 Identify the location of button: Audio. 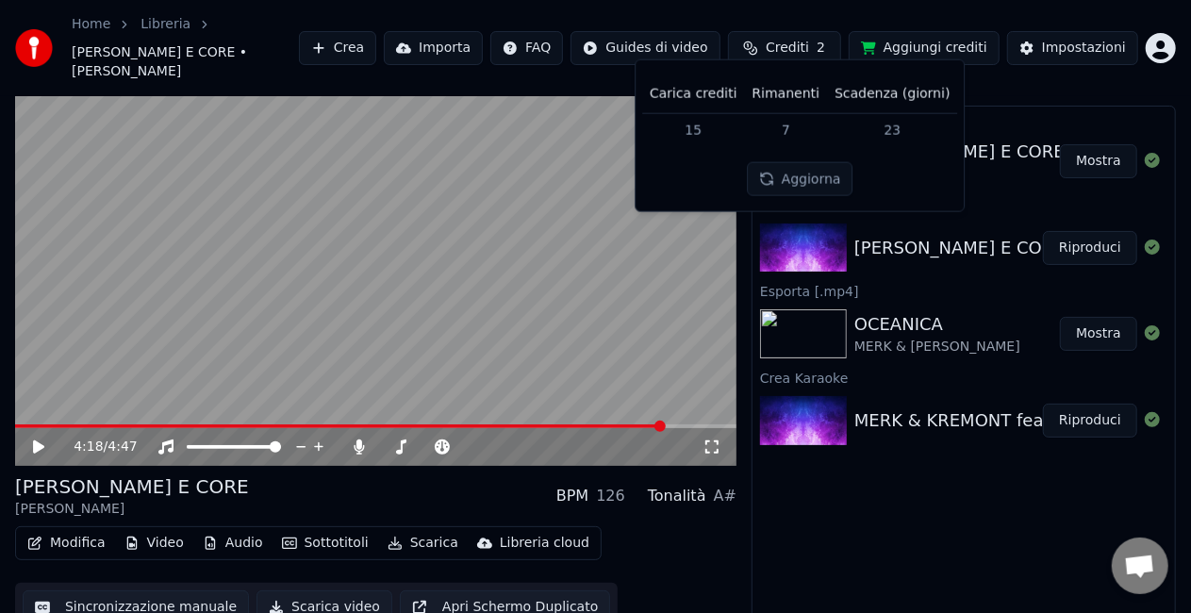
(233, 543).